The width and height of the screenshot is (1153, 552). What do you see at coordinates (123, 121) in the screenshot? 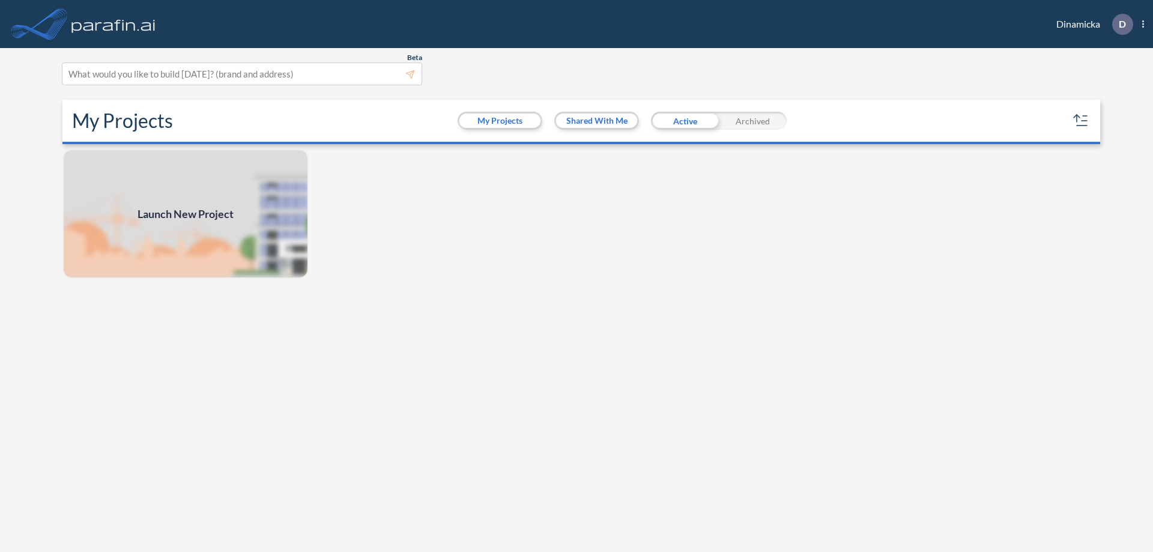
I see `h2: My Projects` at bounding box center [123, 121].